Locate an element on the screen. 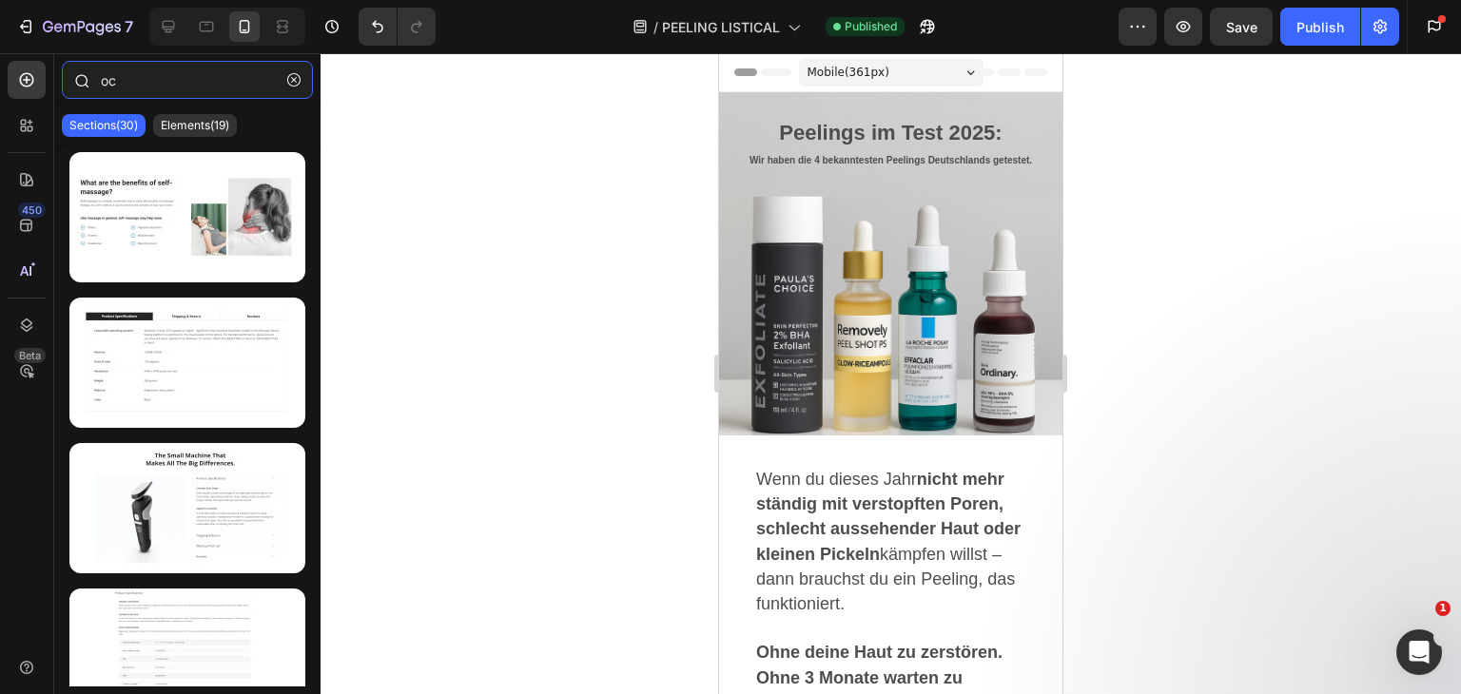 The width and height of the screenshot is (1461, 694). p: Elements(19) is located at coordinates (195, 126).